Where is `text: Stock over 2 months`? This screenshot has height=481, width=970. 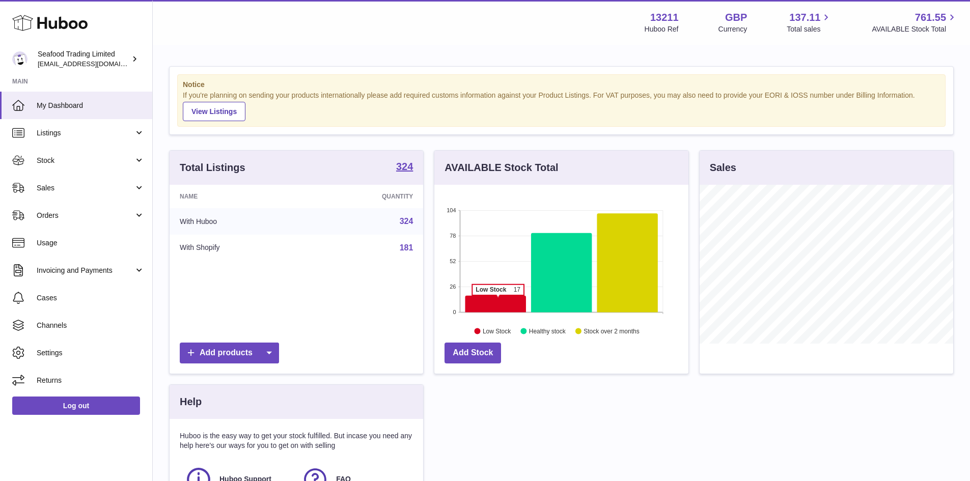 text: Stock over 2 months is located at coordinates (611, 331).